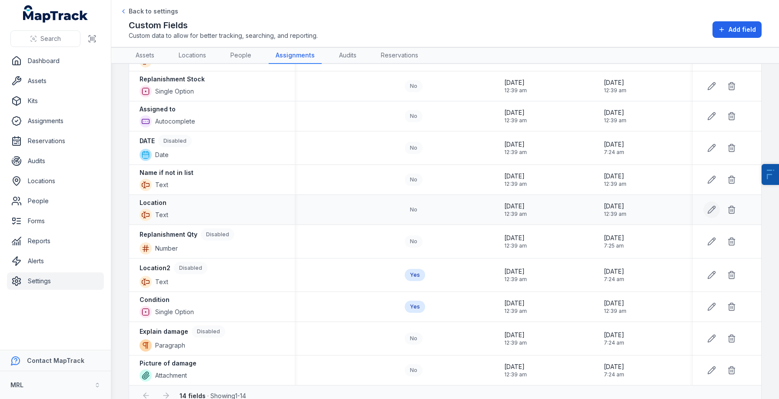 This screenshot has height=399, width=779. I want to click on span: Search, so click(50, 39).